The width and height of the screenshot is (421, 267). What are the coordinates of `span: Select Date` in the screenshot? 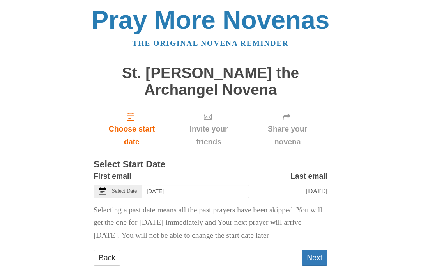 It's located at (124, 191).